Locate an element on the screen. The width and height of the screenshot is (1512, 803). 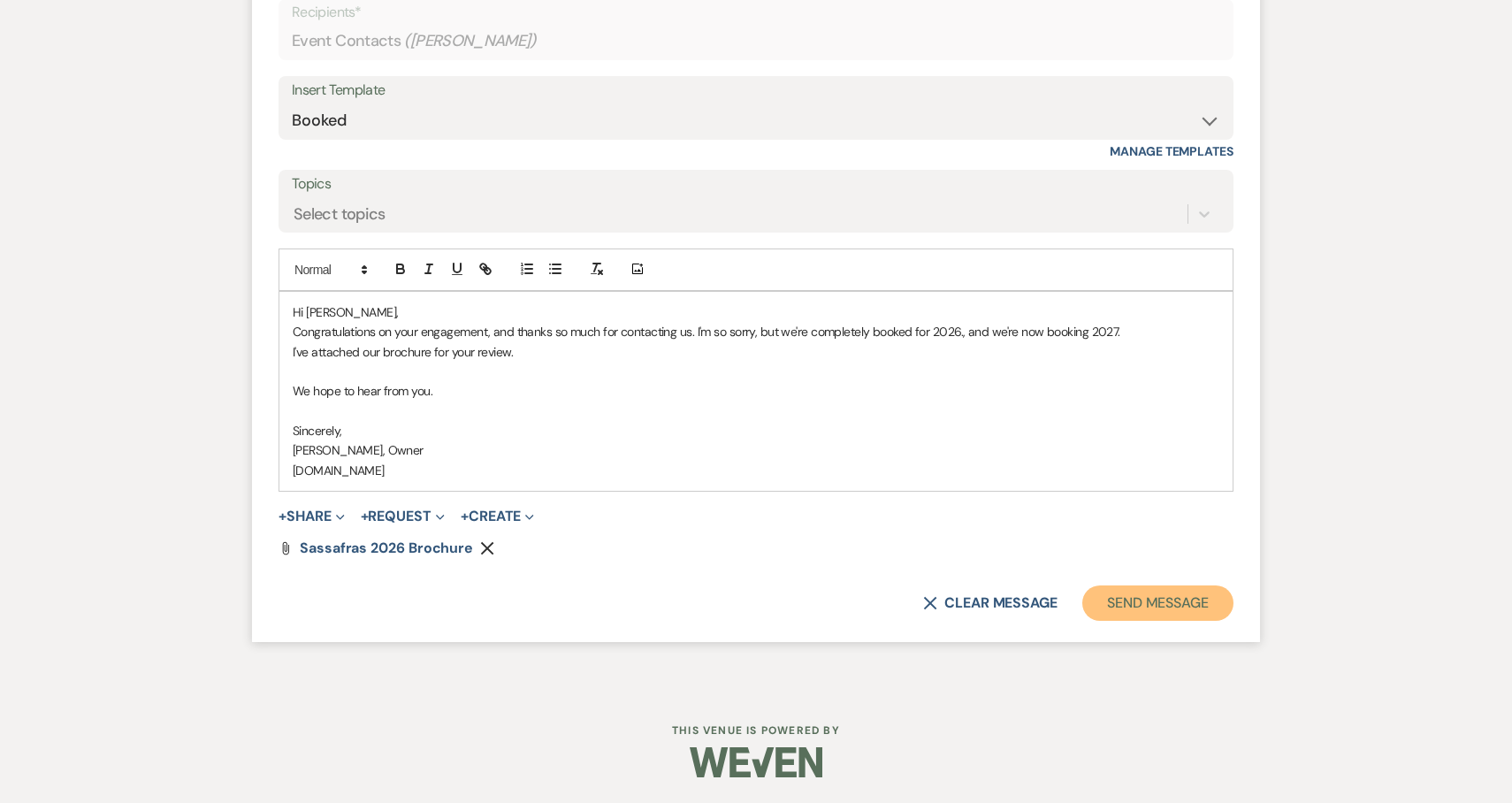
p: I've attached our brochure for your review. is located at coordinates (756, 352).